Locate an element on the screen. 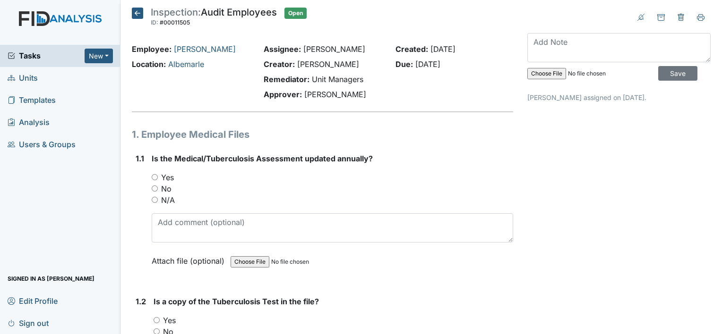  label: 1.1 is located at coordinates (140, 159).